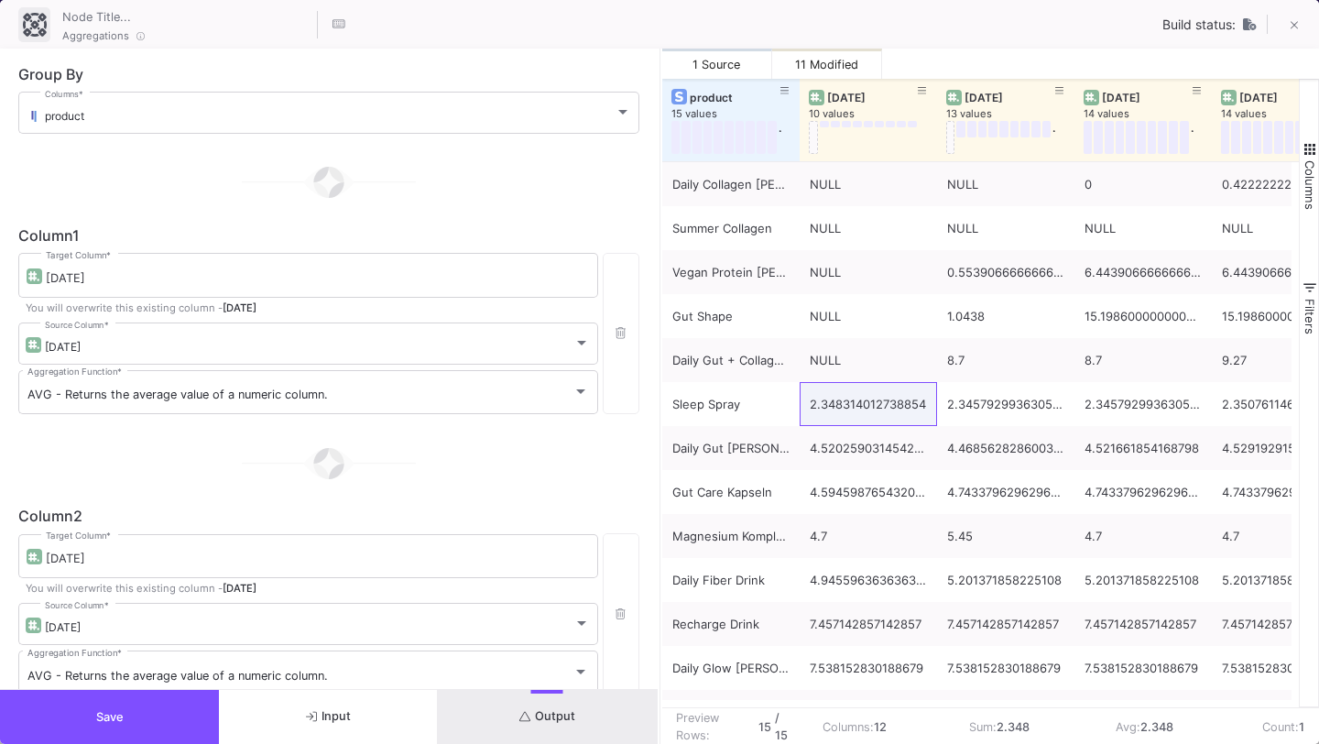  What do you see at coordinates (1005, 272) in the screenshot?
I see `div: 0.5539066666666667` at bounding box center [1005, 272].